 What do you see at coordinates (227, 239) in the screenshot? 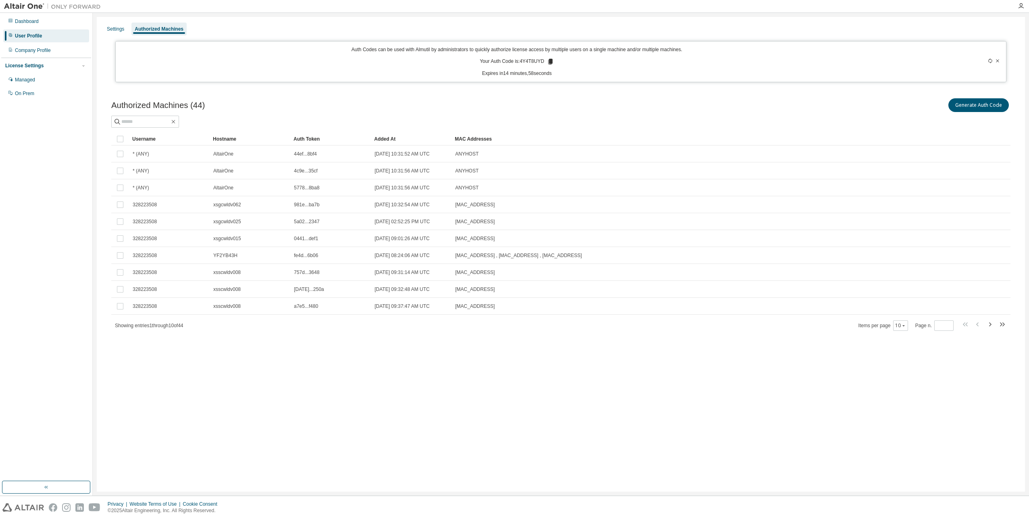
I see `span: xsgcwldv015` at bounding box center [227, 239].